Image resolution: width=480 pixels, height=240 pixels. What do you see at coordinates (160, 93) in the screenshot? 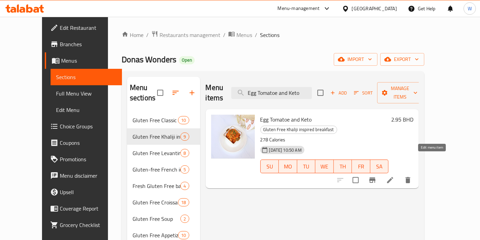
I see `span: Select all sections` at bounding box center [160, 93].